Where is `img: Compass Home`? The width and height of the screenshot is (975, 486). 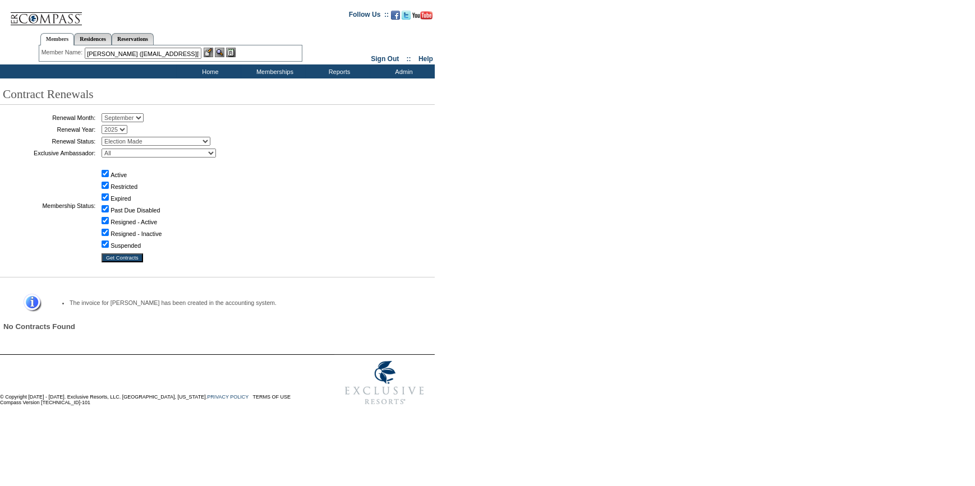
img: Compass Home is located at coordinates (46, 14).